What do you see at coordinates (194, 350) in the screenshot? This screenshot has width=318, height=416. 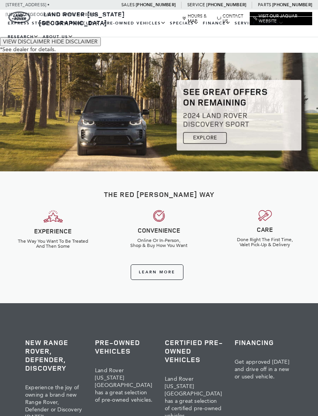 I see `h3: Certified Pre-Owned Vehicles` at bounding box center [194, 350].